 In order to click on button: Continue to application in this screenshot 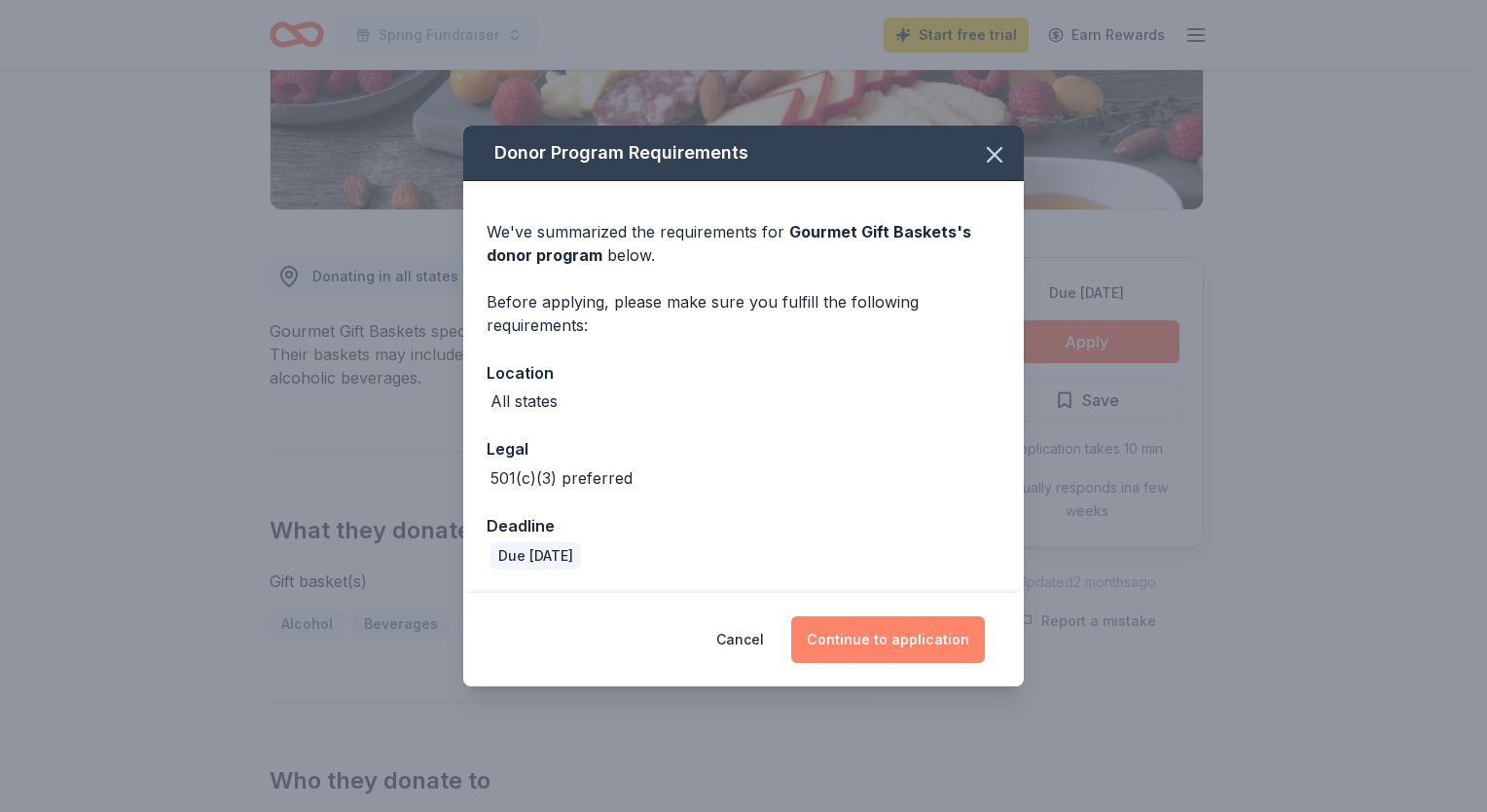, I will do `click(888, 639)`.